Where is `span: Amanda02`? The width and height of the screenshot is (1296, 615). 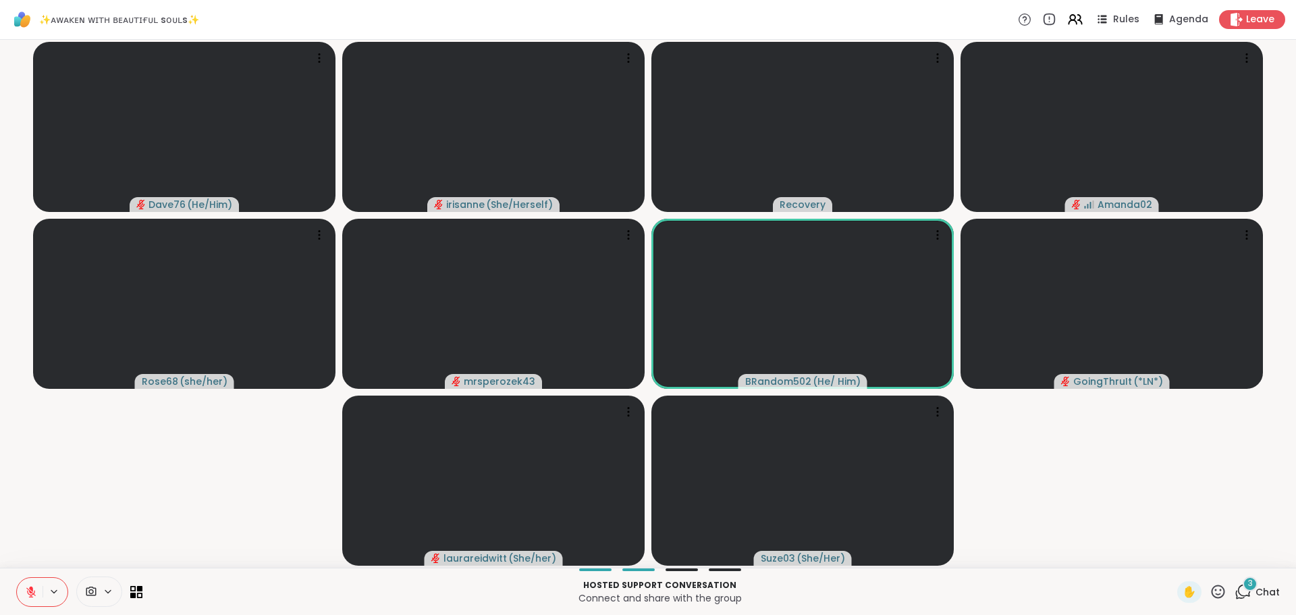 span: Amanda02 is located at coordinates (1124, 204).